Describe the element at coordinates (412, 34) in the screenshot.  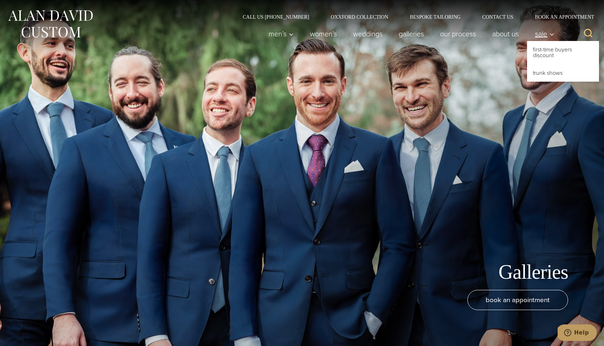
I see `a: Galleries` at that location.